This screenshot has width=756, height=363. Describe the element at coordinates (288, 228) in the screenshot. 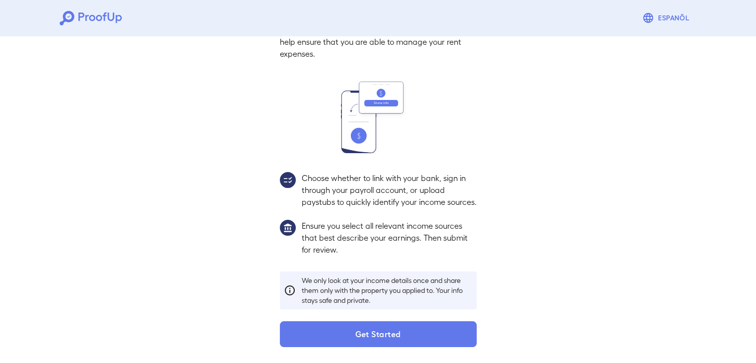

I see `img: group1.svg` at that location.